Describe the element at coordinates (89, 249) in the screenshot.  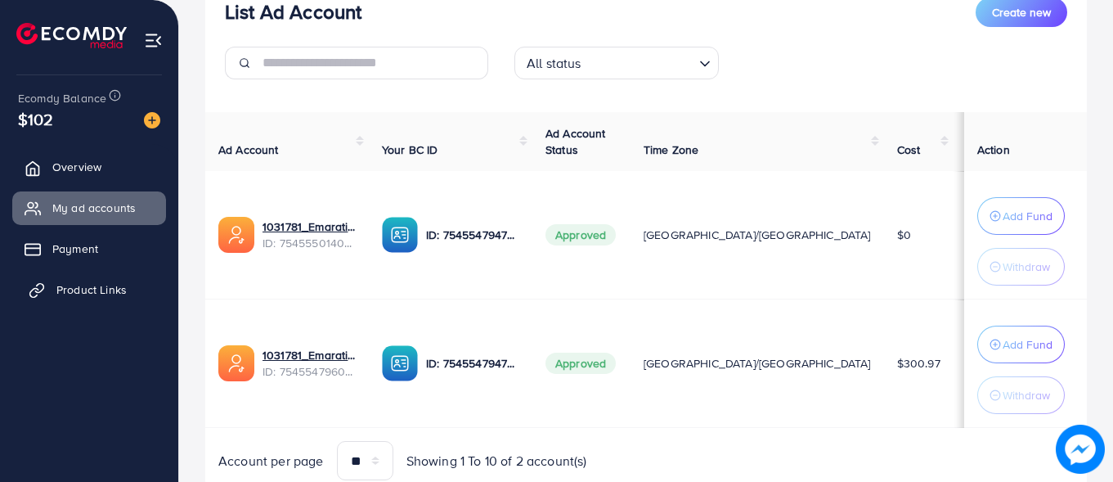
I see `a: Payment` at that location.